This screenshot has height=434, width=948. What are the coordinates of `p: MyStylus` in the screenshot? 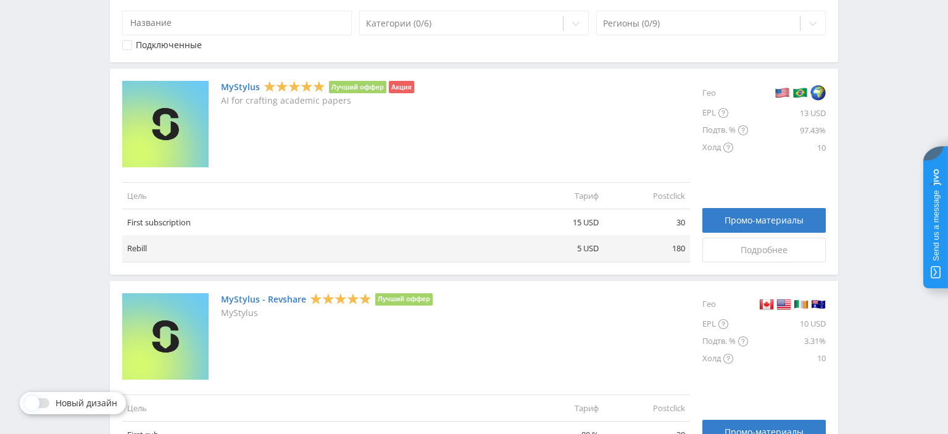 It's located at (327, 313).